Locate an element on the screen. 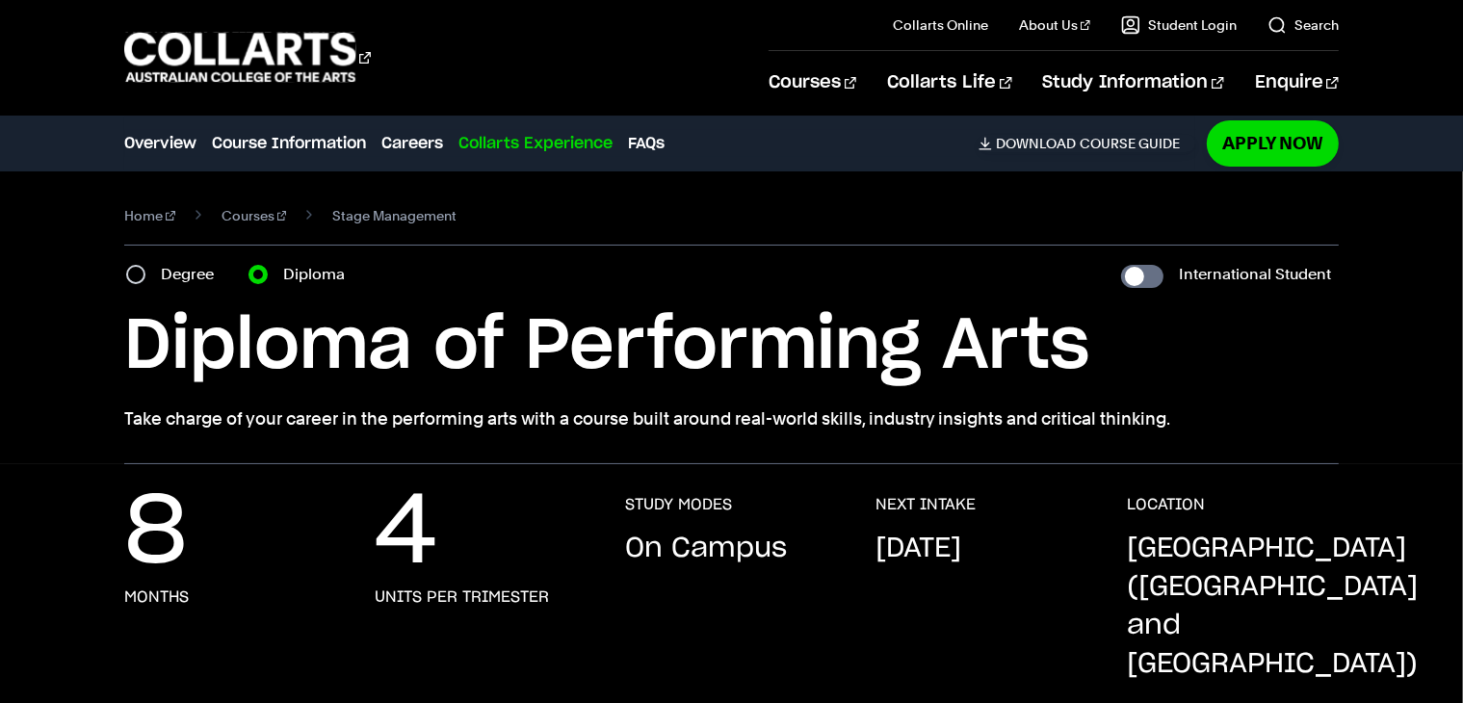 Image resolution: width=1463 pixels, height=703 pixels. a: DownloadCourse Guide is located at coordinates (1087, 144).